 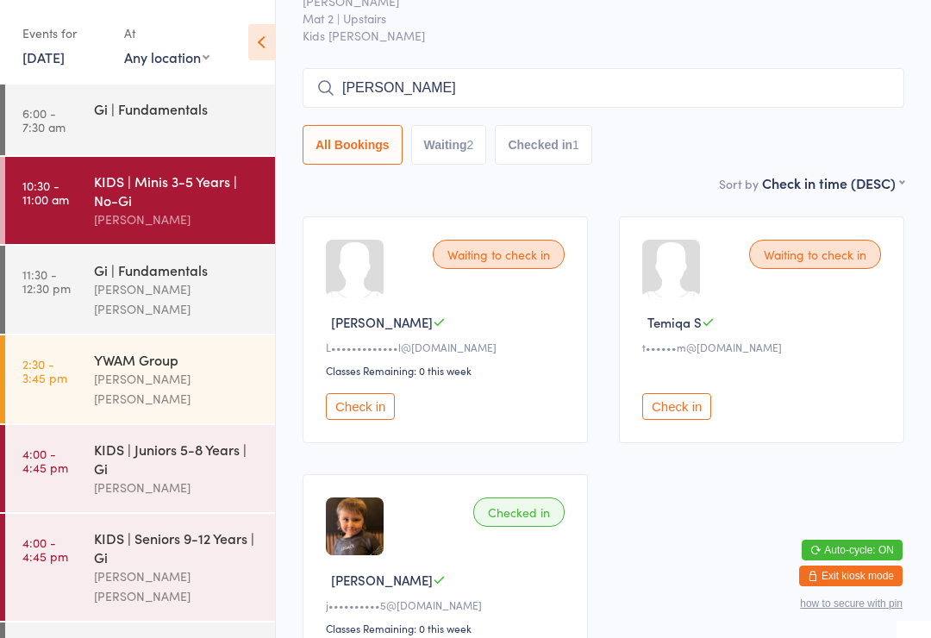 I want to click on div: 1, so click(x=576, y=145).